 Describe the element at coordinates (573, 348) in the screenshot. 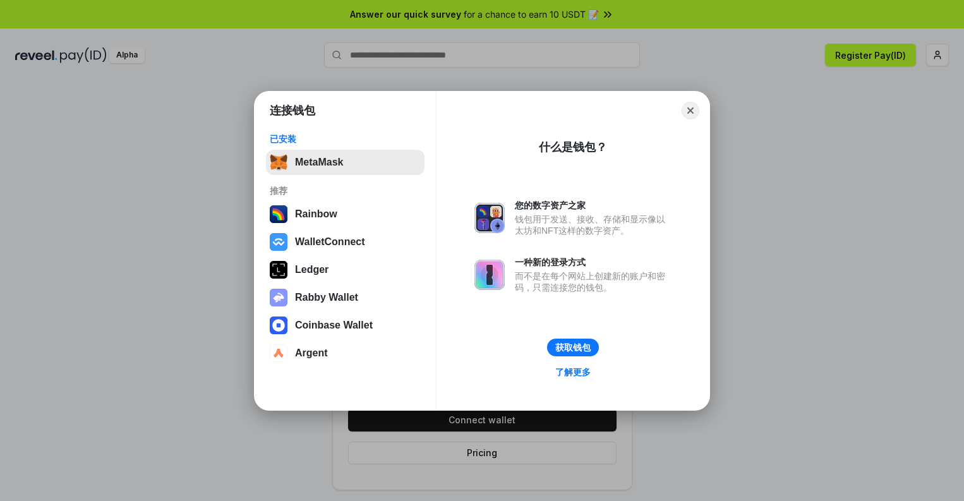

I see `button: 获取钱包` at that location.